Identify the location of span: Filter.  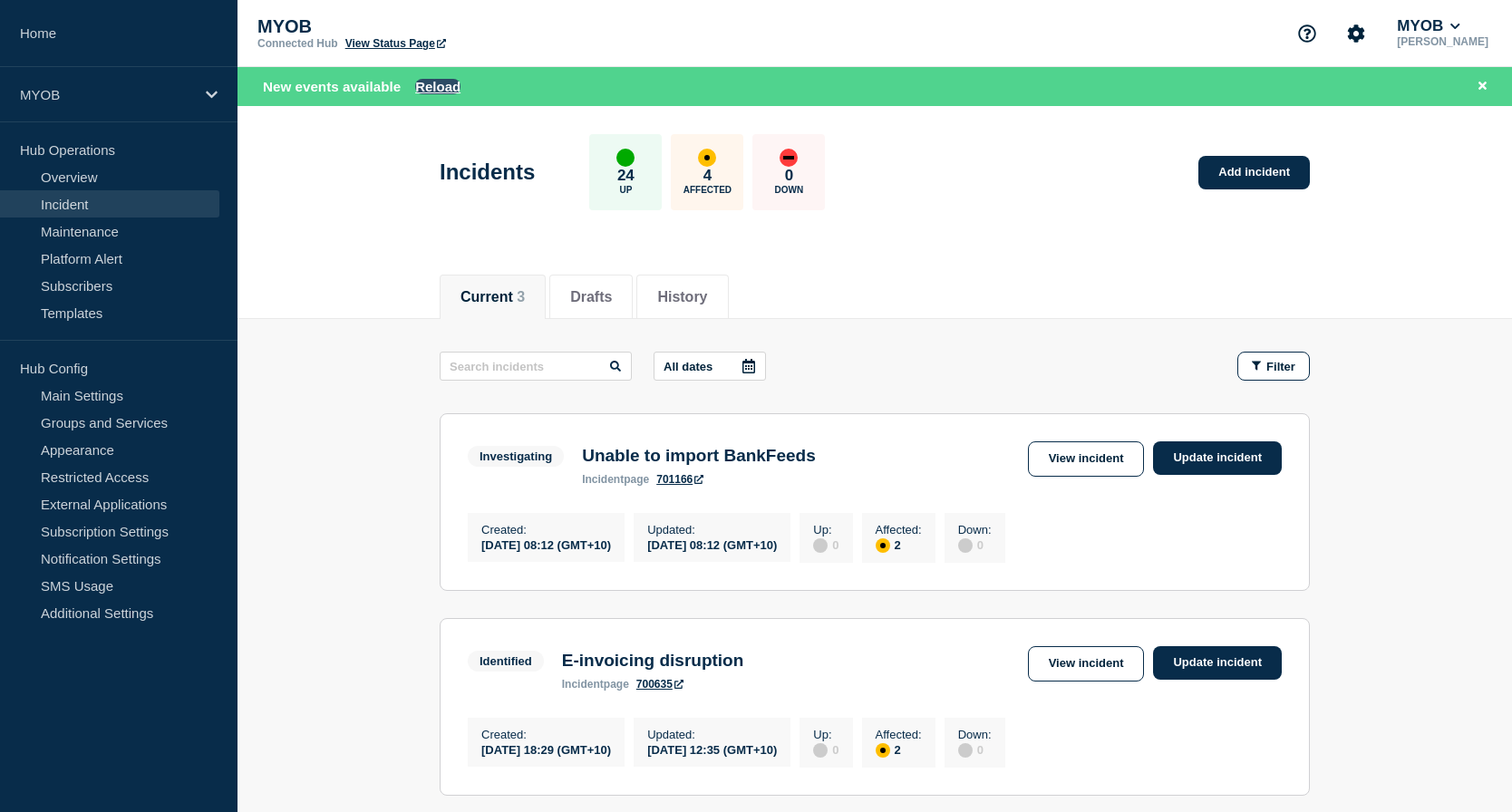
(1280, 366).